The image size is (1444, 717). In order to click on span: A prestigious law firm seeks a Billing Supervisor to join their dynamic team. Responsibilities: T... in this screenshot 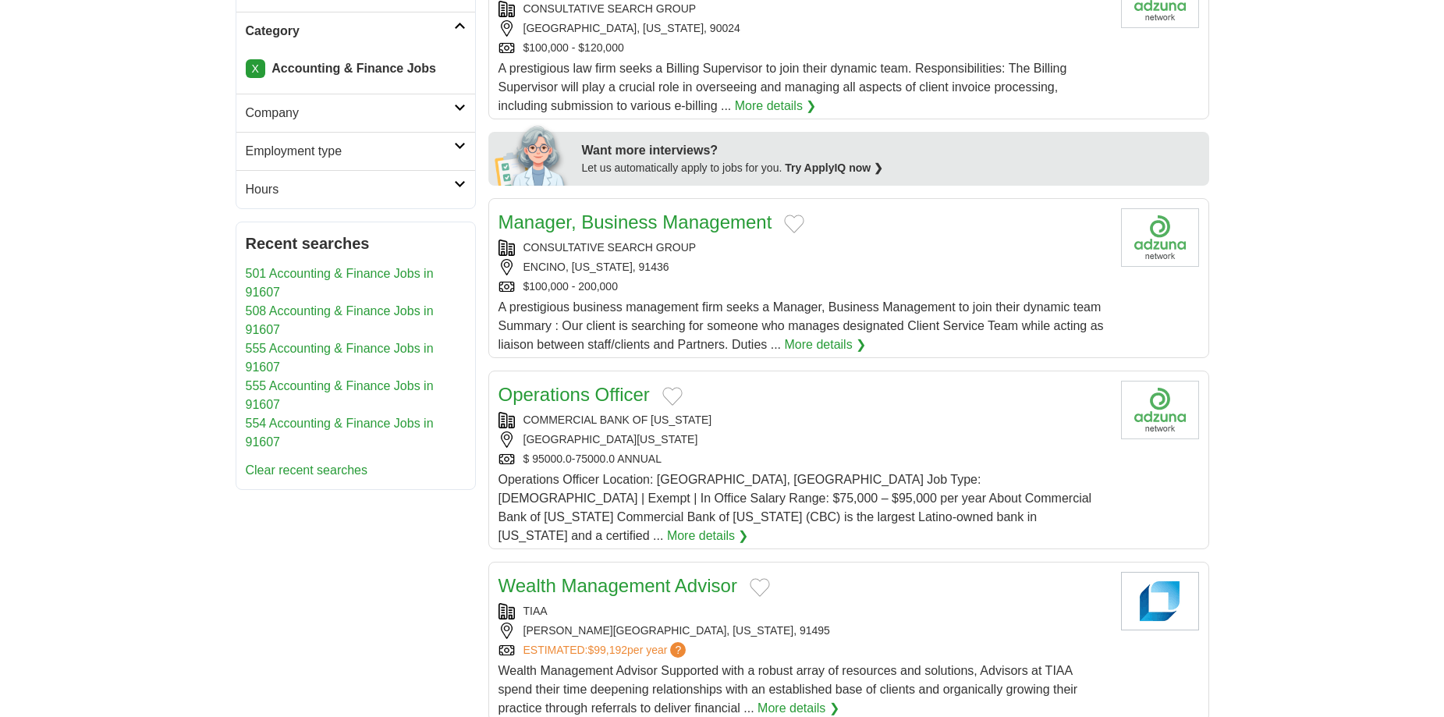, I will do `click(782, 87)`.